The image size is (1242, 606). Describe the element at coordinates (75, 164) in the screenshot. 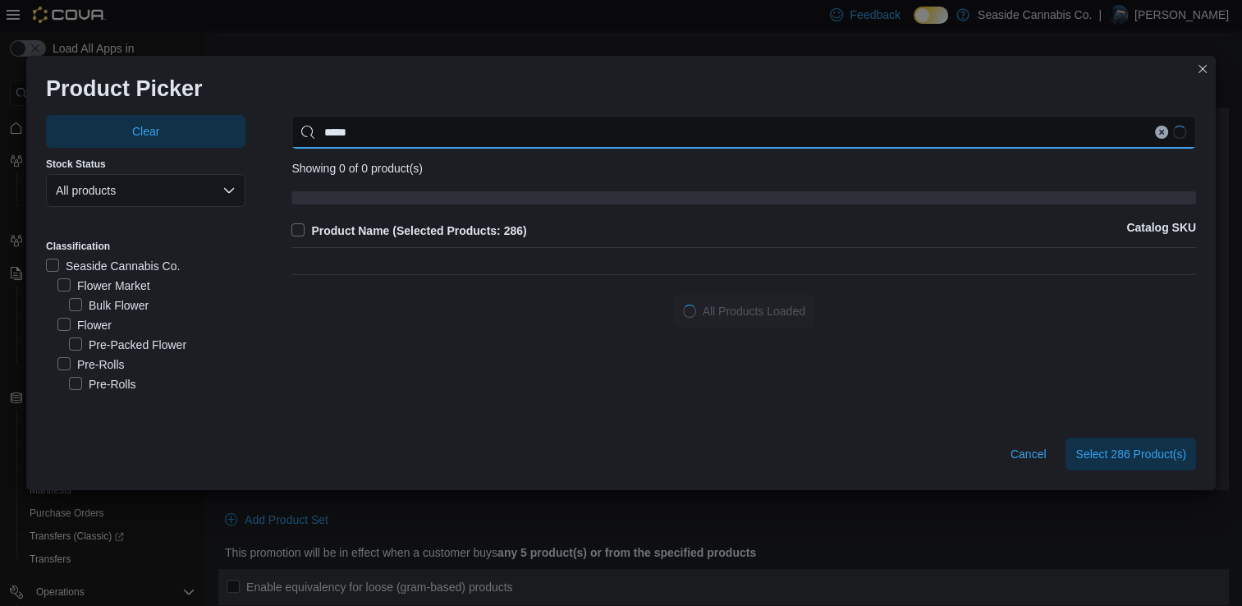

I see `label: Stock Status` at that location.